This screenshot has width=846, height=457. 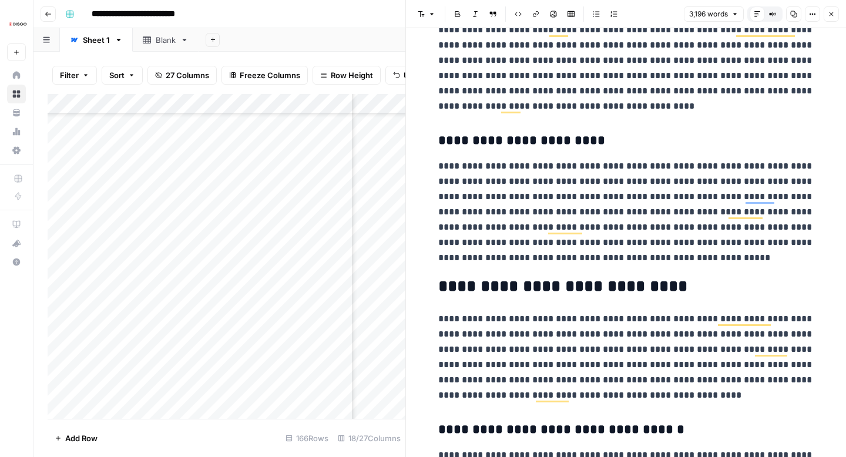 I want to click on a: Blank, so click(x=166, y=40).